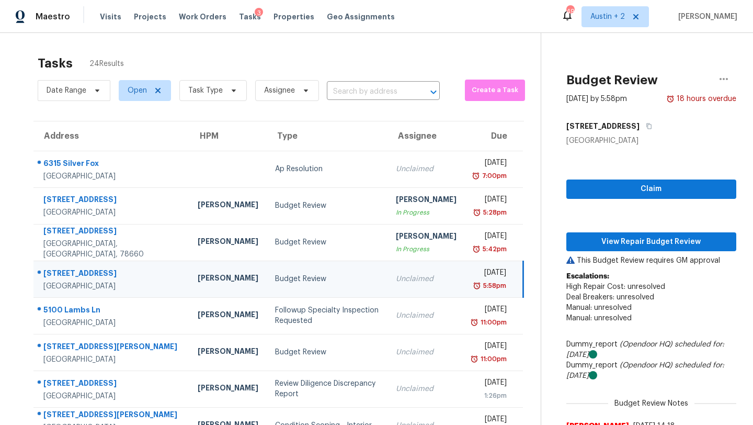 The image size is (753, 425). Describe the element at coordinates (608, 17) in the screenshot. I see `span: Austin + 2` at that location.